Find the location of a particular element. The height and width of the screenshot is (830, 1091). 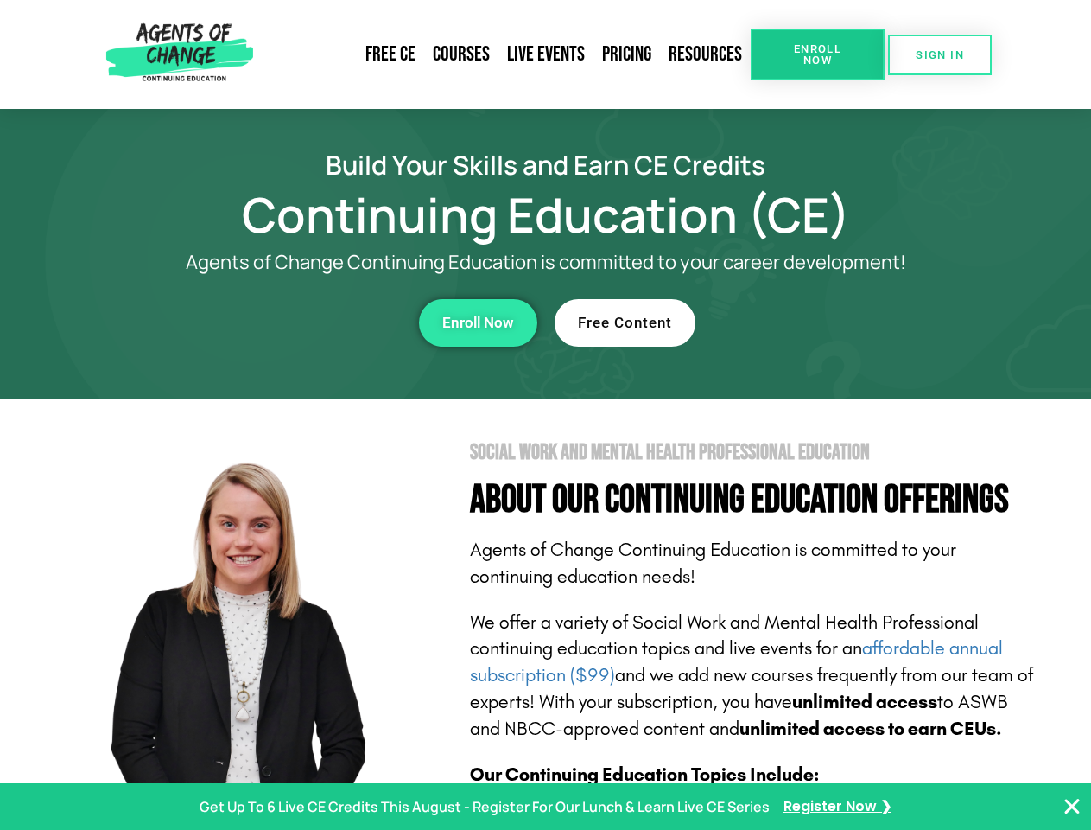

h4: About Our Continuing Education Offerings is located at coordinates (754, 500).